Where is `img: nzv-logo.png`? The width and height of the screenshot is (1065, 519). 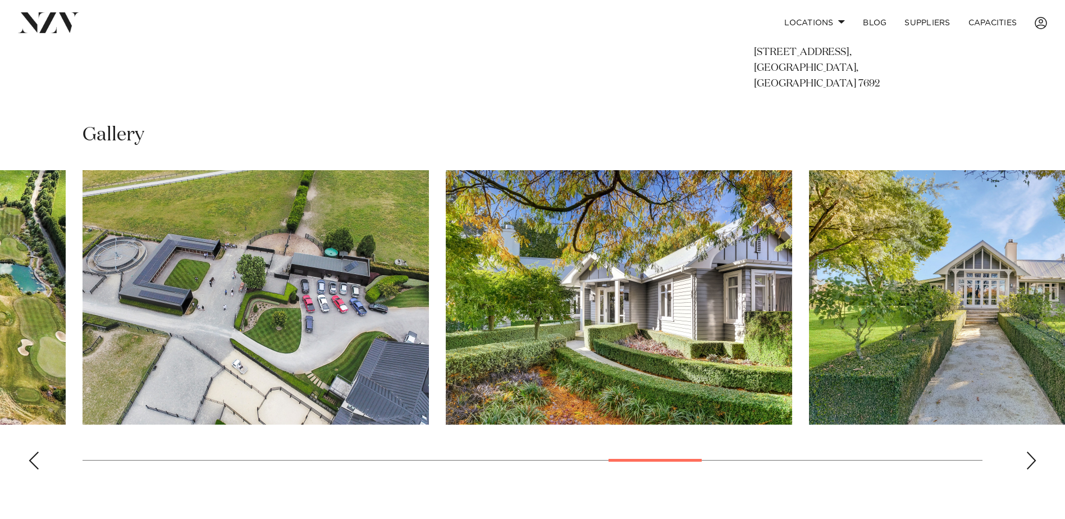
img: nzv-logo.png is located at coordinates (48, 22).